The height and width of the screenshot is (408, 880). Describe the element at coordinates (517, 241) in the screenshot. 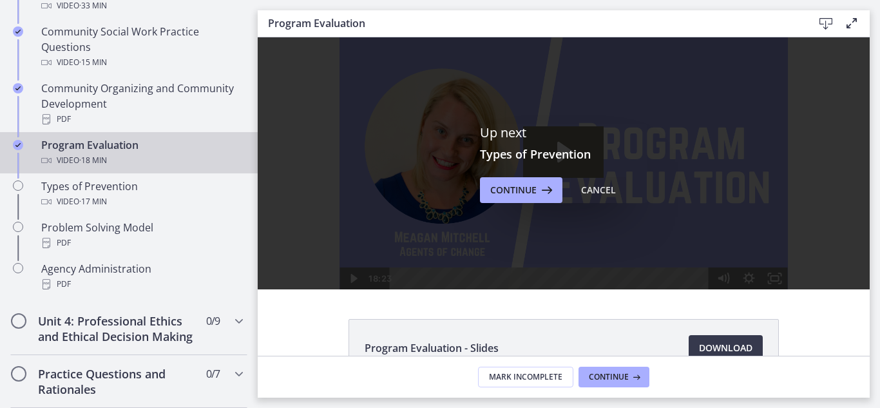

I see `button: Fullscreen` at that location.